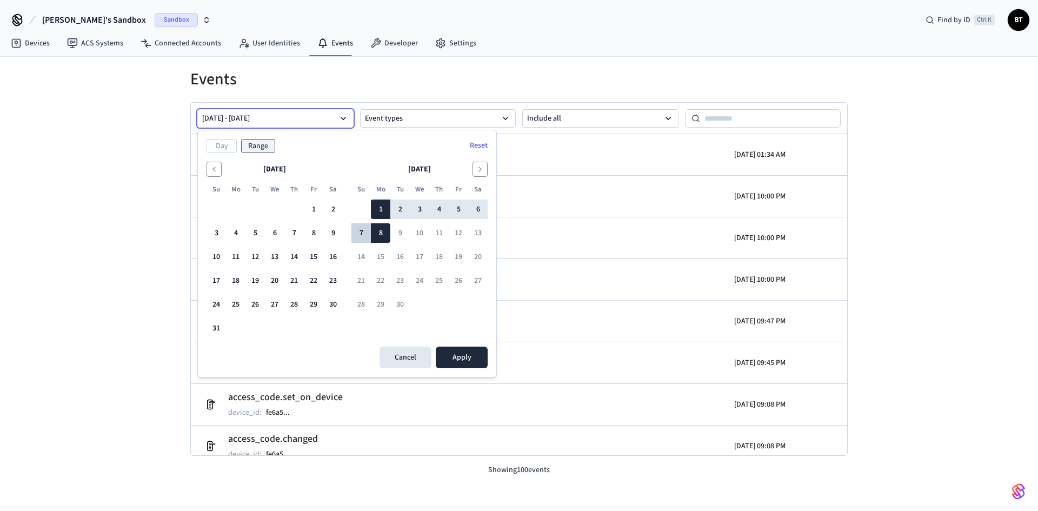 This screenshot has height=511, width=1038. What do you see at coordinates (960, 20) in the screenshot?
I see `div: Find by IDCtrl K` at bounding box center [960, 20].